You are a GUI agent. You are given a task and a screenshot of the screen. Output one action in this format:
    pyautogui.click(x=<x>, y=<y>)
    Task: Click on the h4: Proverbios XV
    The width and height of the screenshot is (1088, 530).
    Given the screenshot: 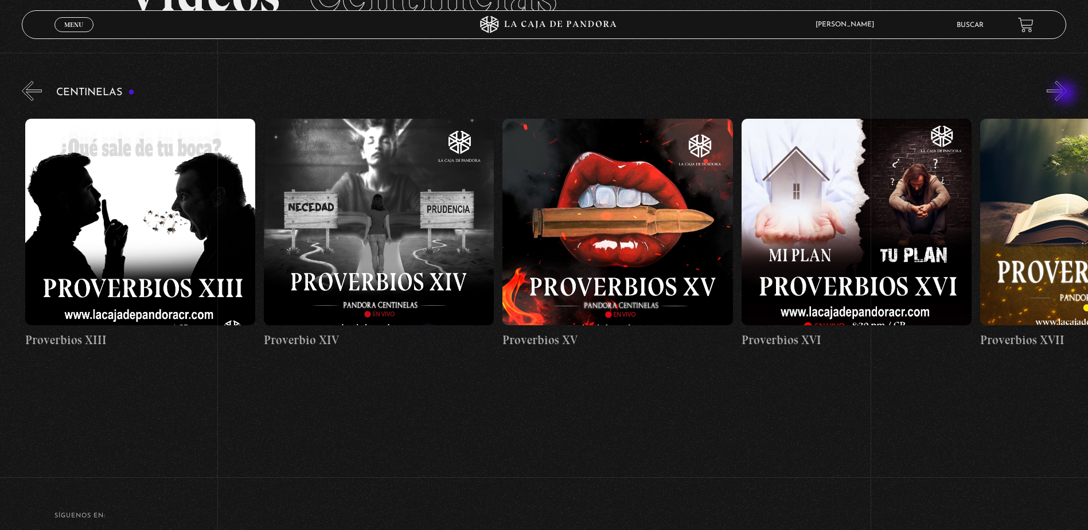 What is the action you would take?
    pyautogui.click(x=617, y=340)
    